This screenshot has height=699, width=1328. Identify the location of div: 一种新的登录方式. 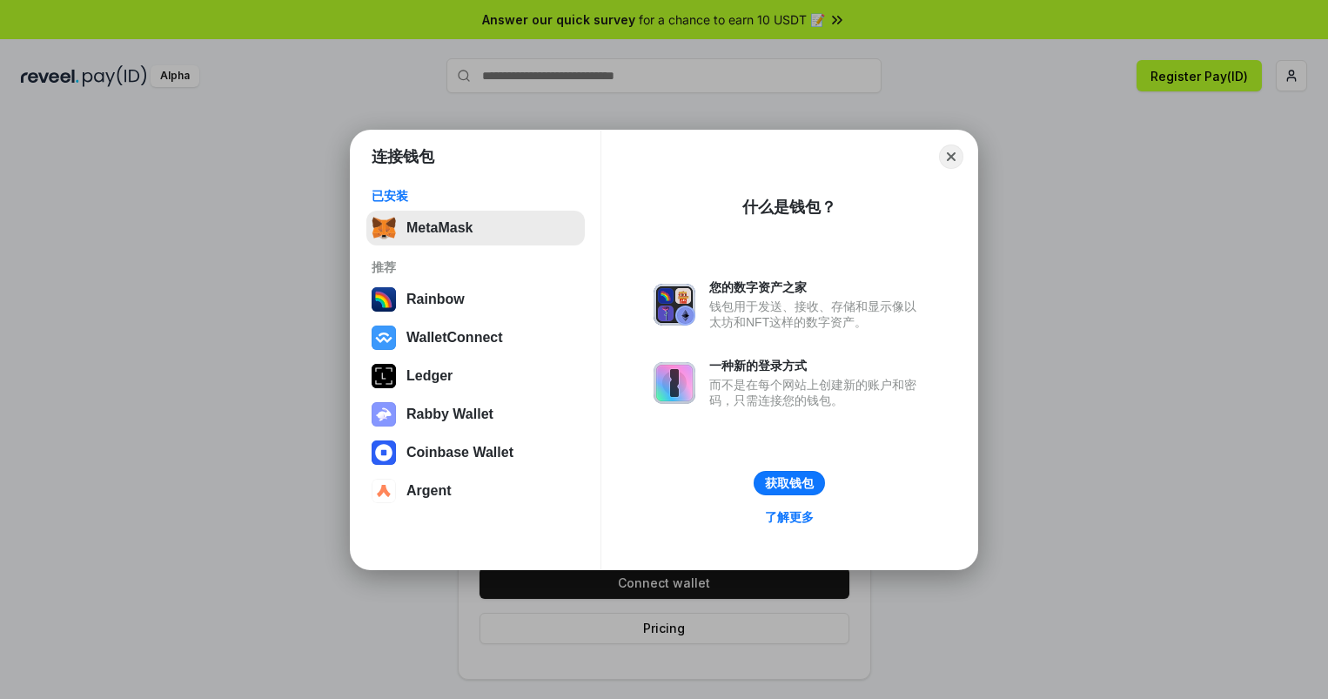
(817, 365).